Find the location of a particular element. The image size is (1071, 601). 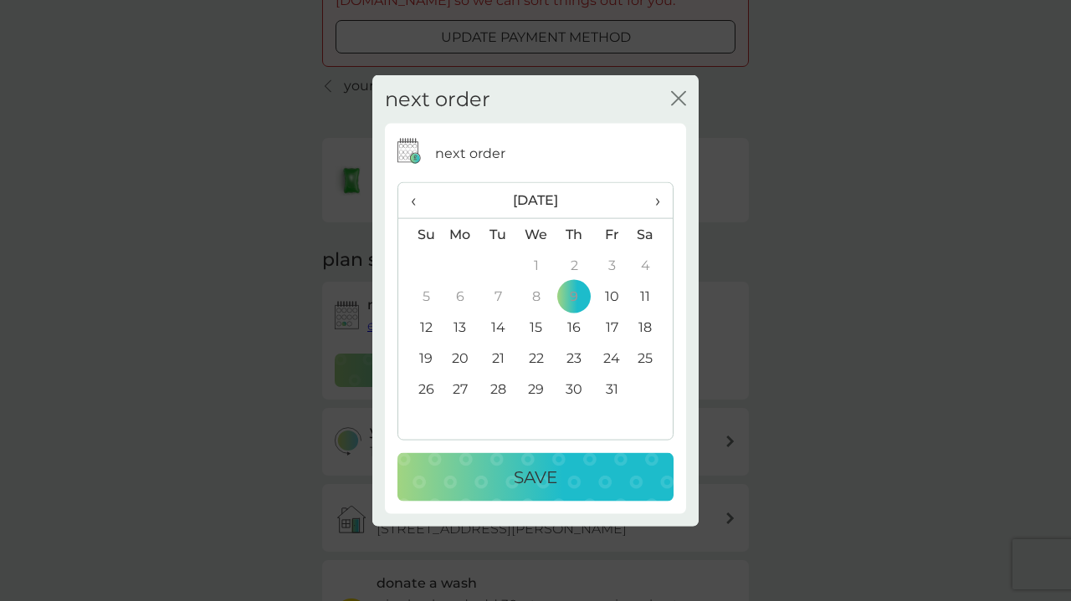

td: 10 is located at coordinates (611, 296).